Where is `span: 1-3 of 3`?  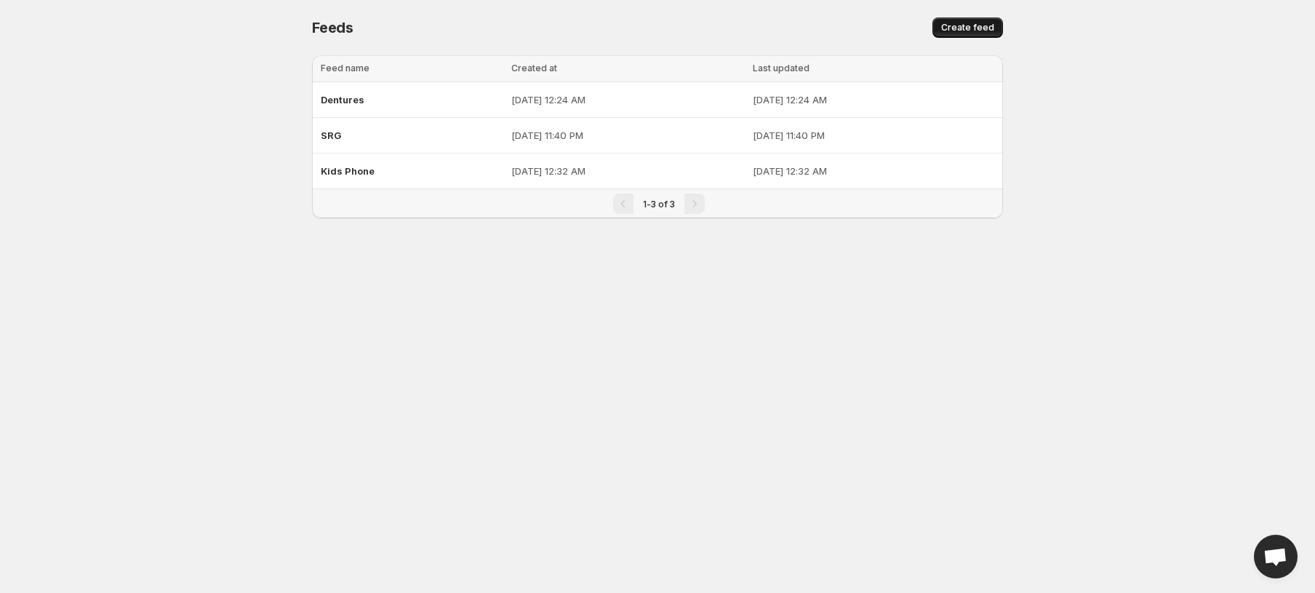 span: 1-3 of 3 is located at coordinates (659, 204).